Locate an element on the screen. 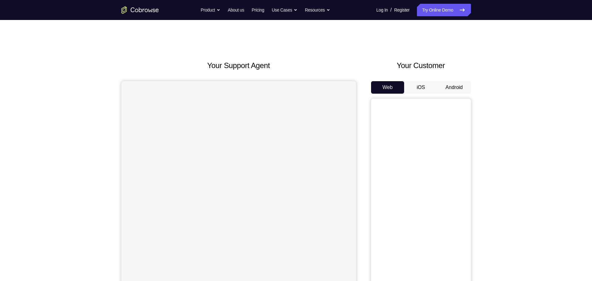 The height and width of the screenshot is (281, 592). h2: Your Support Agent is located at coordinates (239, 66).